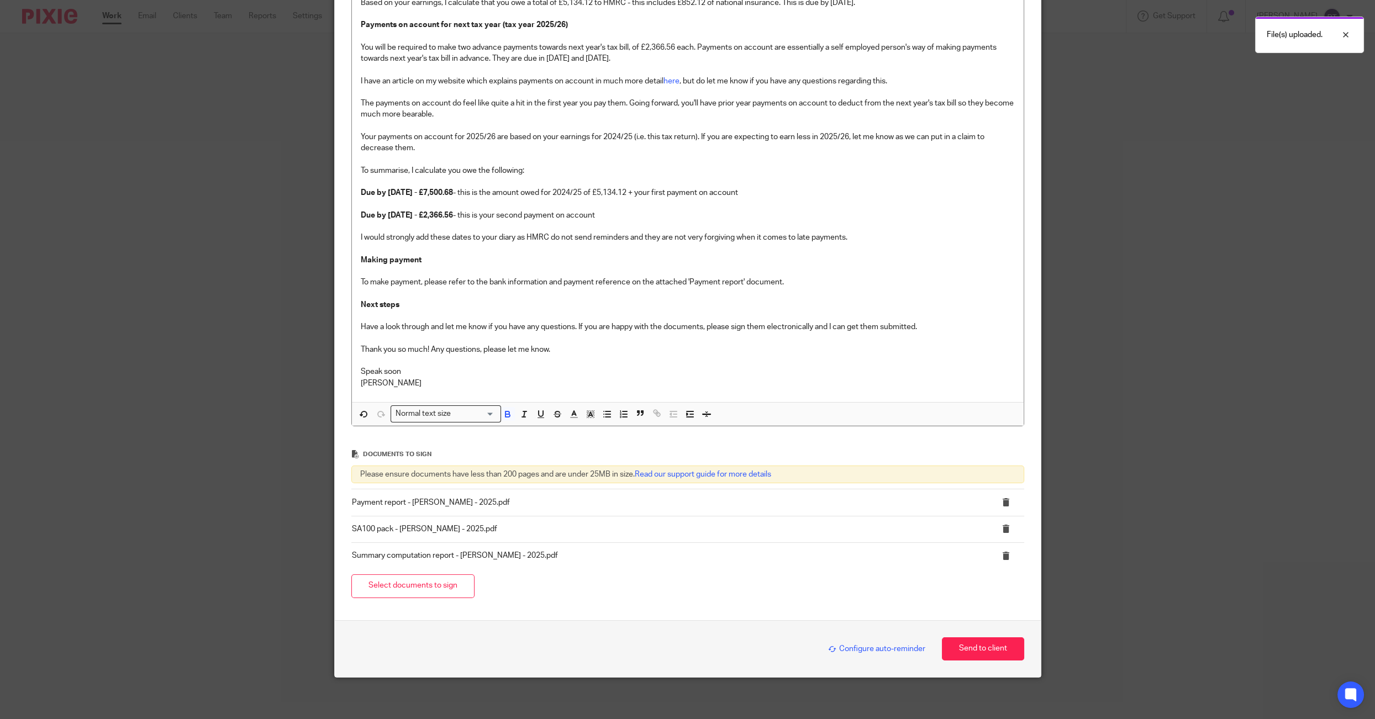  What do you see at coordinates (688, 474) in the screenshot?
I see `div: Please ensure documents have less than 200 pages and are under 25MB in size.` at bounding box center [688, 474].